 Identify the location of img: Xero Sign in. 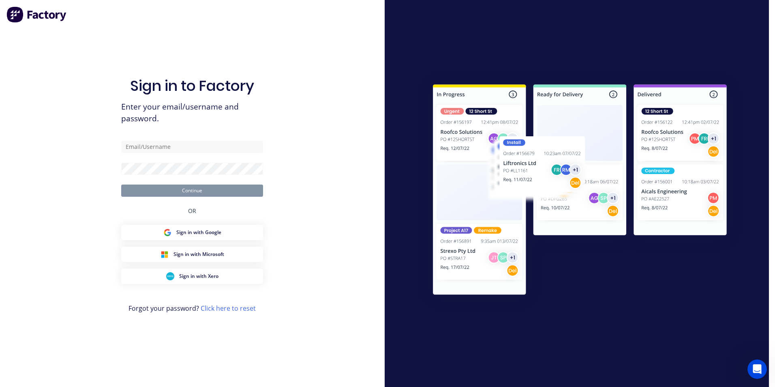
(170, 276).